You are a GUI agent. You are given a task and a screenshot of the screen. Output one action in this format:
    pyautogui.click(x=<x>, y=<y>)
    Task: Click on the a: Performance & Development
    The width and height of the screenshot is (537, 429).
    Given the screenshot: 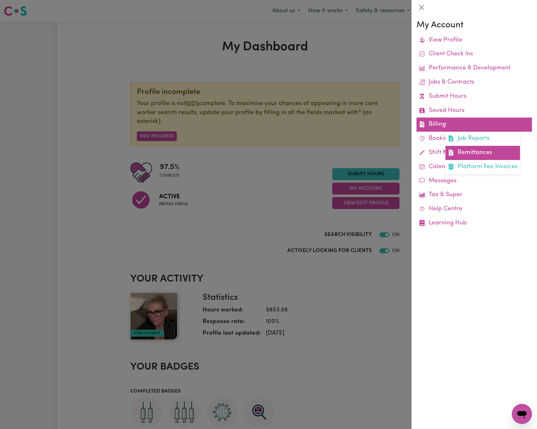 What is the action you would take?
    pyautogui.click(x=474, y=68)
    